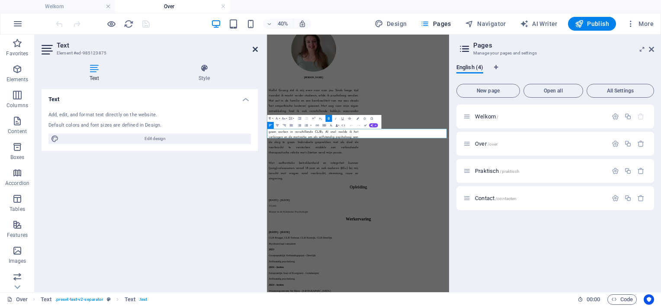  What do you see at coordinates (435, 24) in the screenshot?
I see `span: Pages` at bounding box center [435, 24].